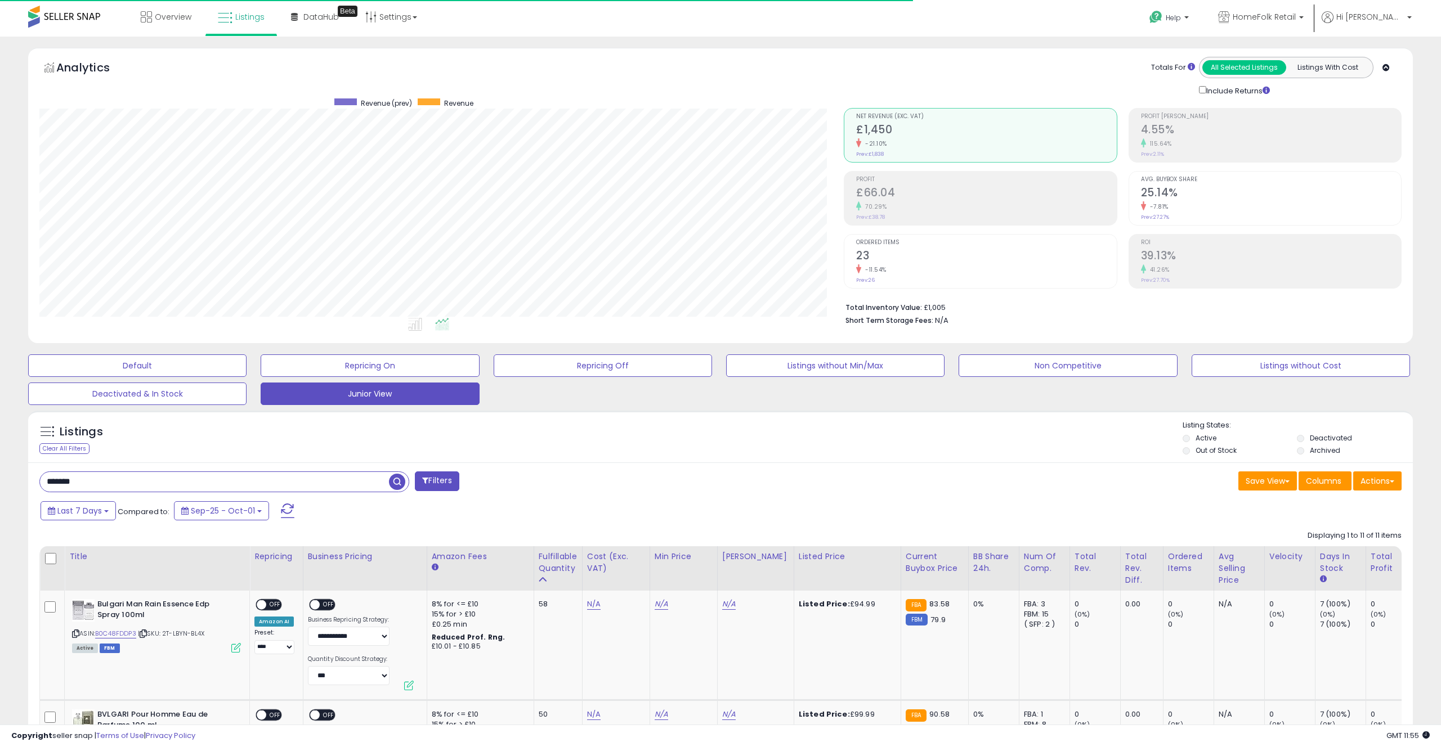 The width and height of the screenshot is (1441, 747). What do you see at coordinates (165, 721) in the screenshot?
I see `b: BVLGARI Pour Homme Eau de Parfume 100 ml` at bounding box center [165, 721].